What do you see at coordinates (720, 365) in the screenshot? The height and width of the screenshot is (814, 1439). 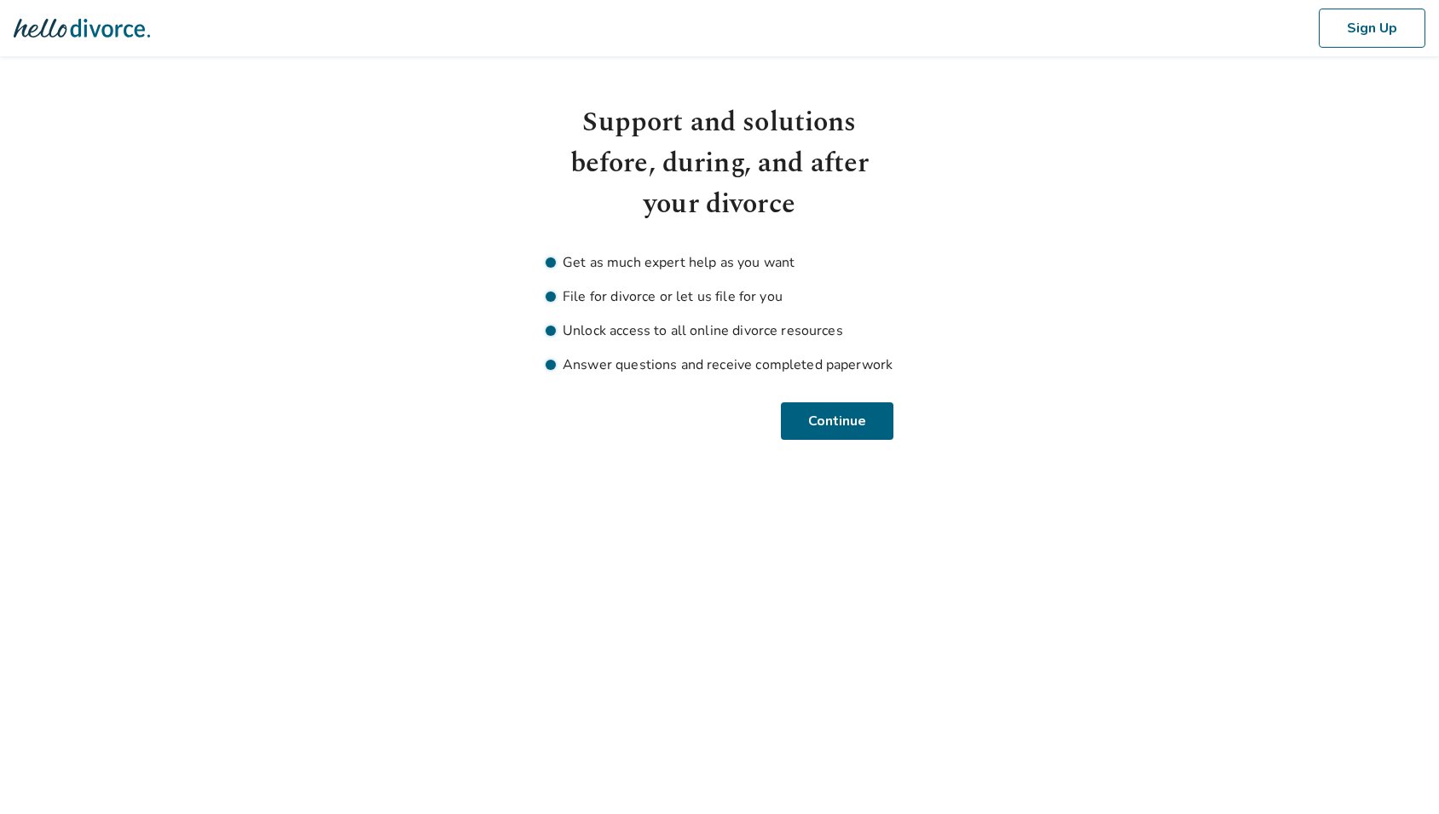 I see `li: Answer questions and receive completed paperwork` at bounding box center [720, 365].